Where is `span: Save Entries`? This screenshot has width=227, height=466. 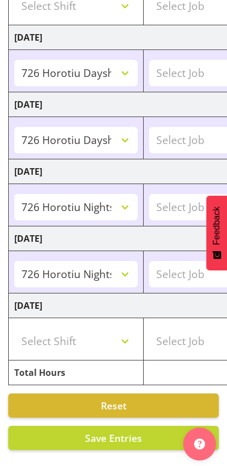 span: Save Entries is located at coordinates (114, 438).